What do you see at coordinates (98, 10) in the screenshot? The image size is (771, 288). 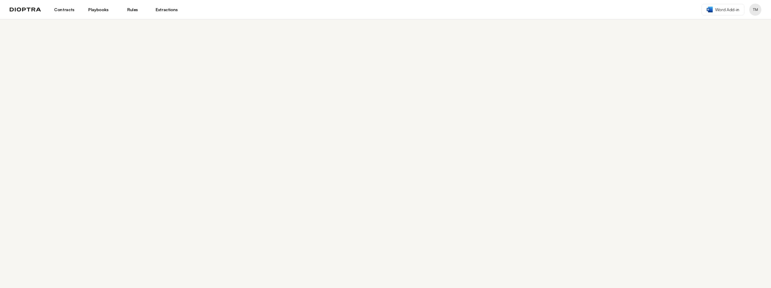 I see `a: Playbooks` at bounding box center [98, 10].